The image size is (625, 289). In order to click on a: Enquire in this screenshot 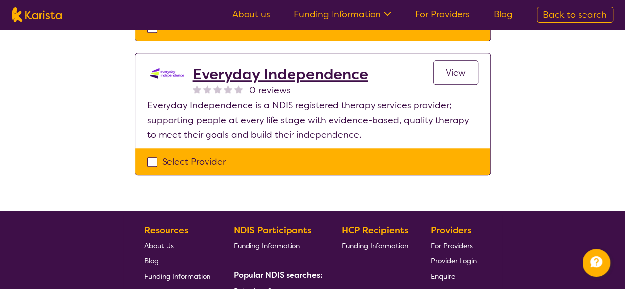, I will do `click(454, 276)`.